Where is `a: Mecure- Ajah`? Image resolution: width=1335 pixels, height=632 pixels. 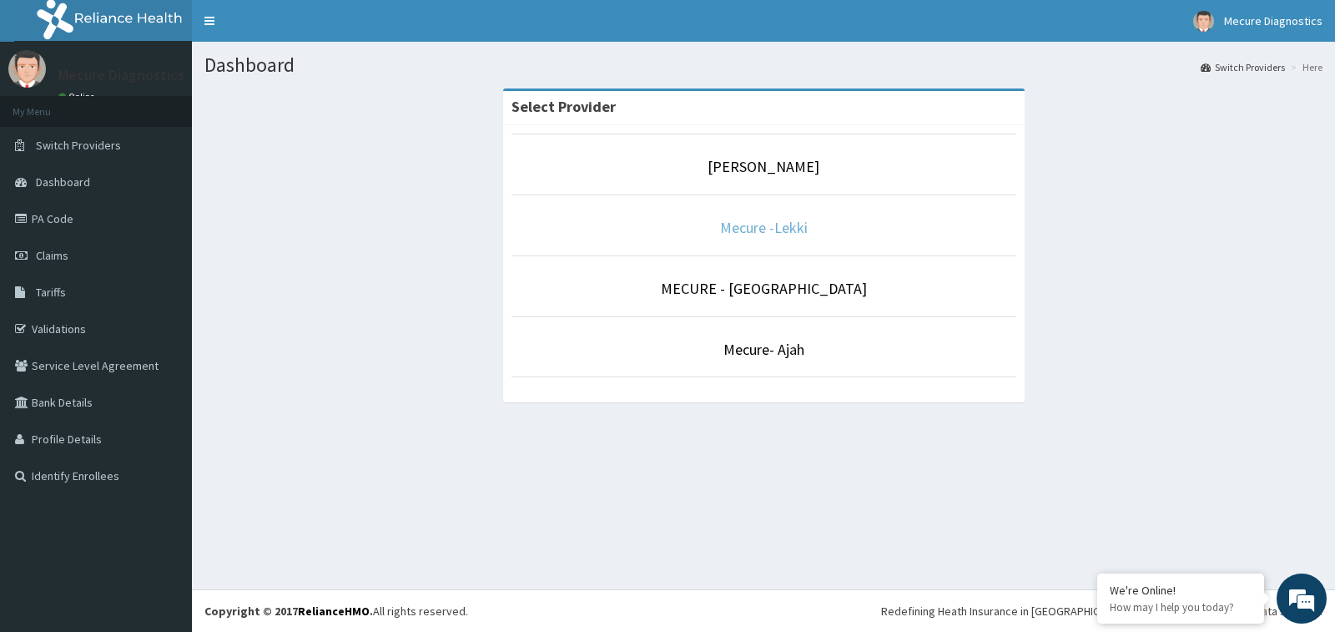
a: Mecure- Ajah is located at coordinates (764, 349).